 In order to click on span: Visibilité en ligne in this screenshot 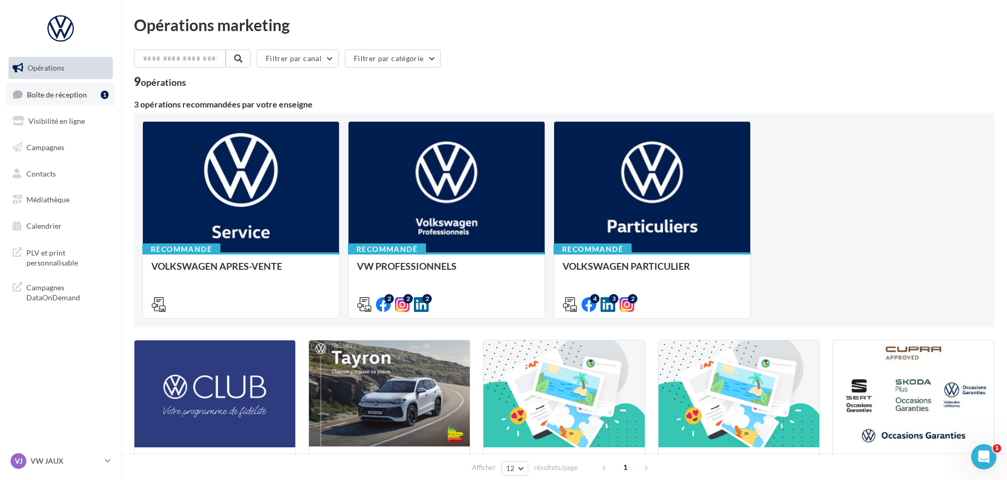, I will do `click(56, 121)`.